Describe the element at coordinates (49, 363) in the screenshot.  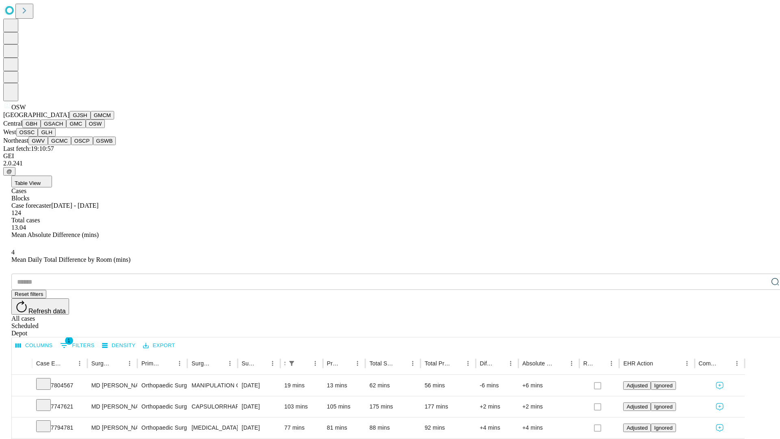
I see `div: Case Epic Id` at that location.